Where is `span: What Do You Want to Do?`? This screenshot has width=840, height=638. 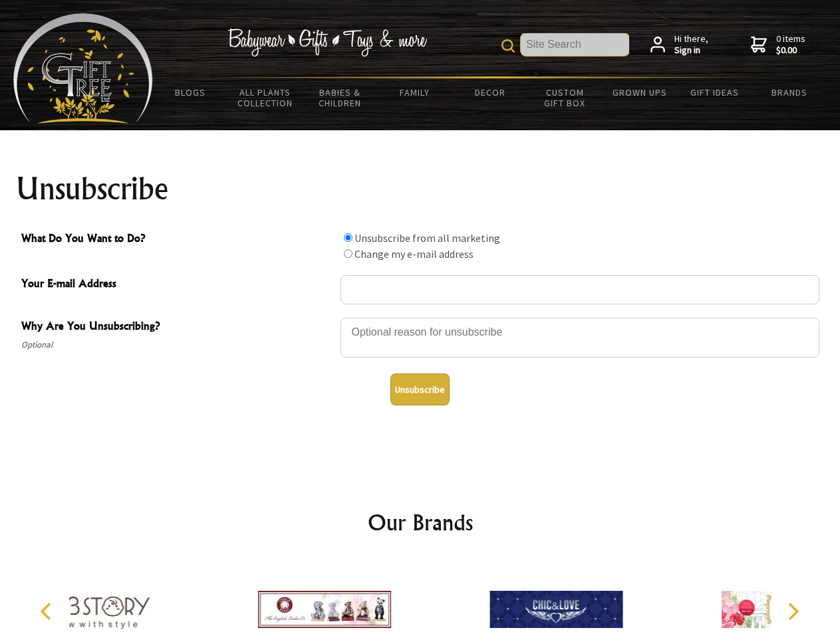
span: What Do You Want to Do? is located at coordinates (178, 239).